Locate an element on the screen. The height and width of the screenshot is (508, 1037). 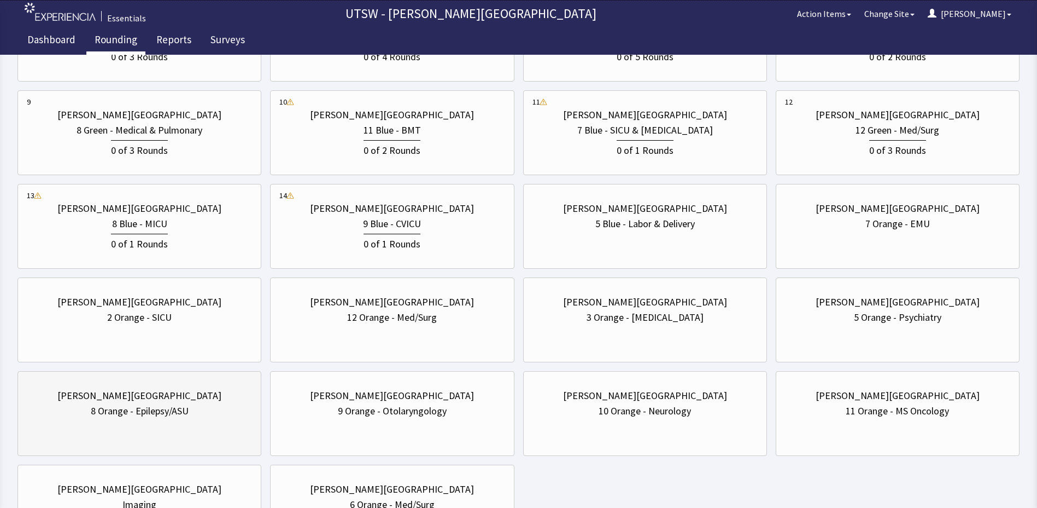
div: 9 Orange - Otolaryngology is located at coordinates (392, 411).